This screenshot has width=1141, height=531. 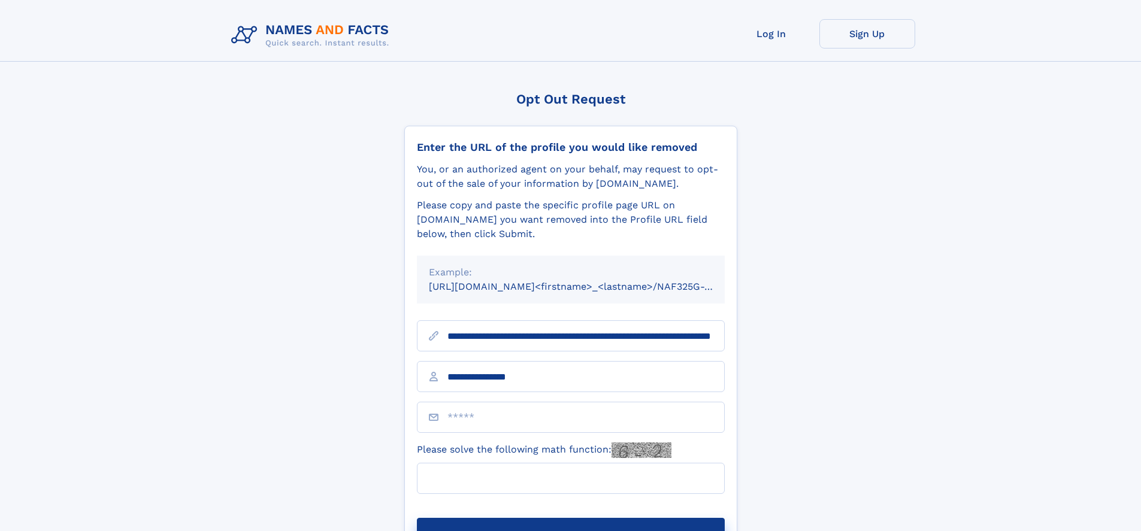 I want to click on a: Log In, so click(x=771, y=34).